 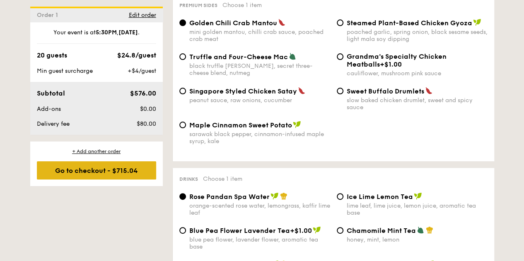 I want to click on span: $0.00, so click(x=148, y=109).